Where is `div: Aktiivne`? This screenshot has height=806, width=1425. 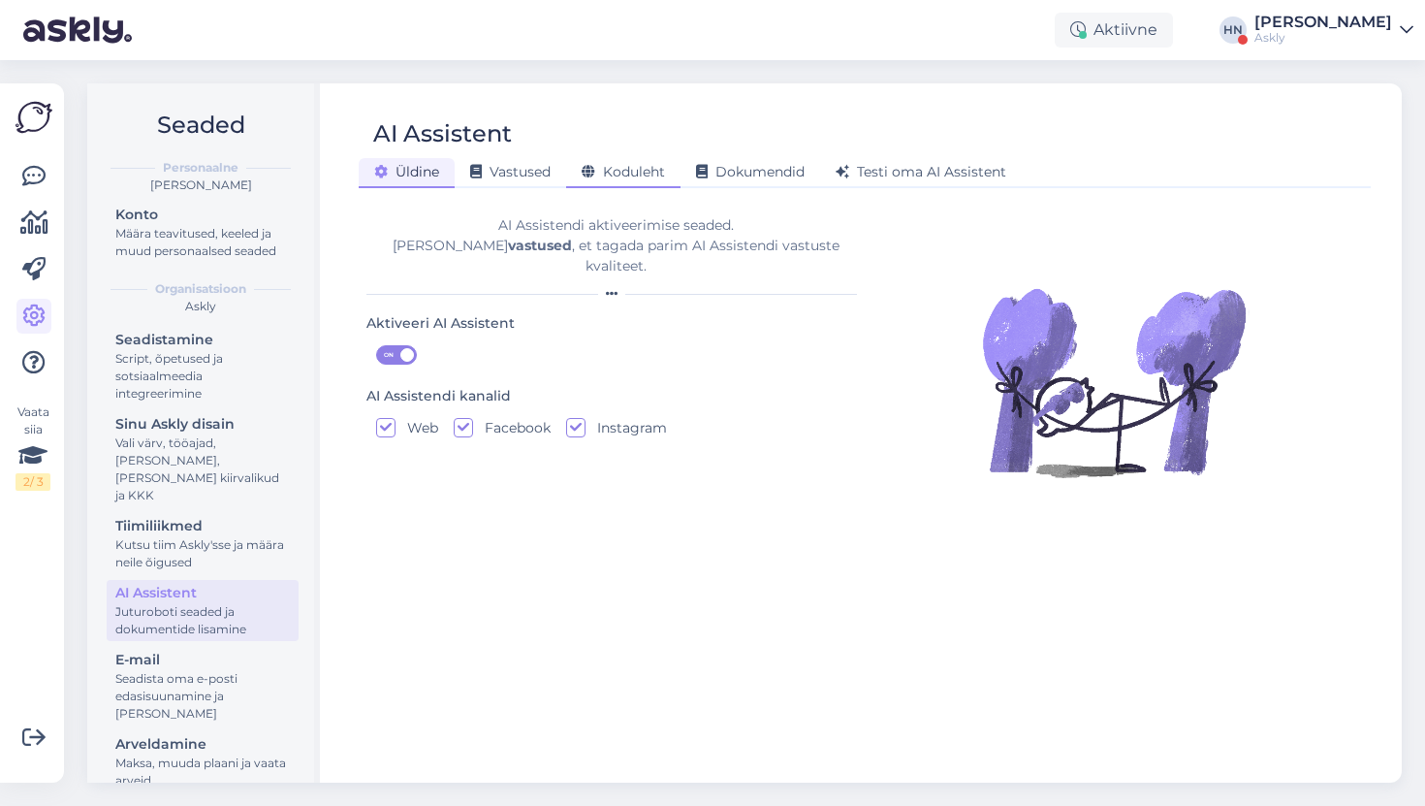 div: Aktiivne is located at coordinates (1114, 30).